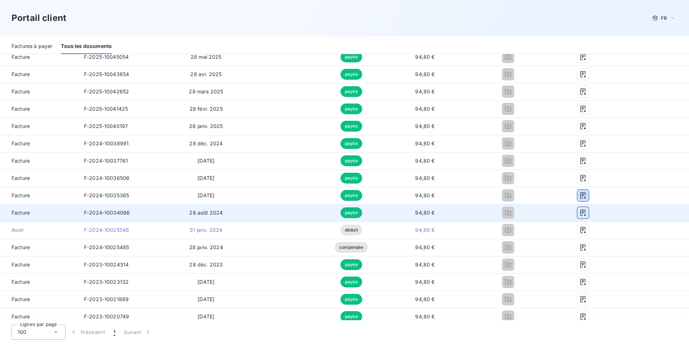 This screenshot has width=689, height=344. What do you see at coordinates (206, 126) in the screenshot?
I see `span: 28 janv. 2025` at bounding box center [206, 126].